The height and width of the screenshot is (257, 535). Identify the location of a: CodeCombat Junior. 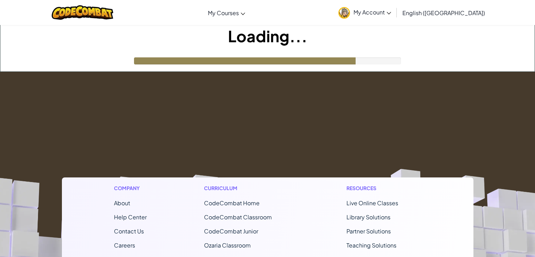
(231, 231).